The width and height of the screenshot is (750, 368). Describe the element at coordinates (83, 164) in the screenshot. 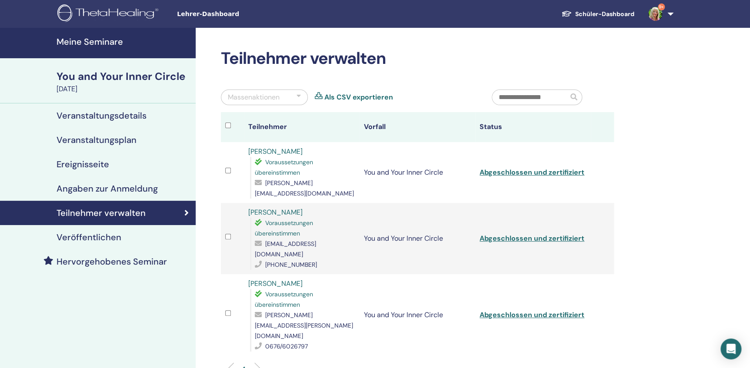

I see `h4: Ereignisseite` at that location.